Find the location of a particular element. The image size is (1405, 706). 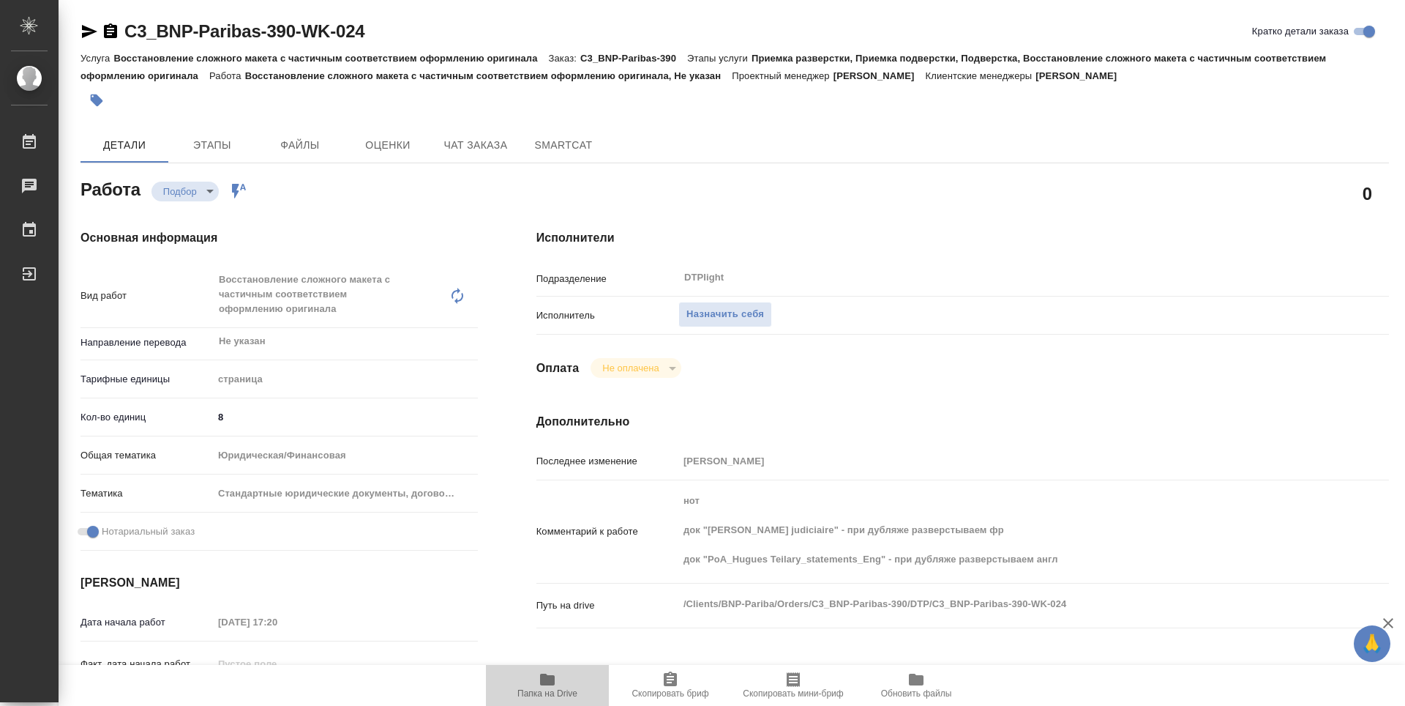

h4: Дополнительно is located at coordinates (963, 422).